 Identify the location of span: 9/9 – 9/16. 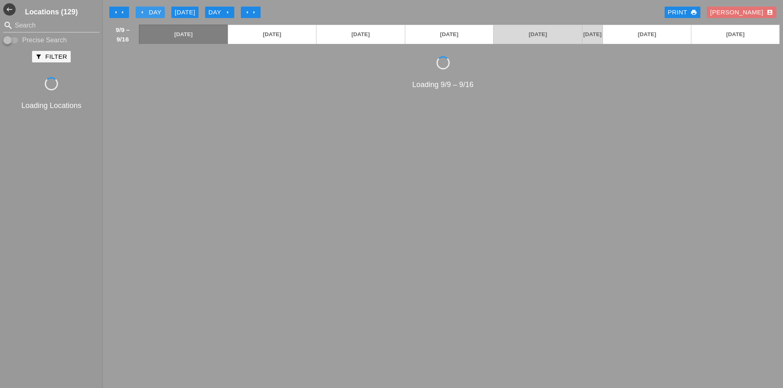
(122, 35).